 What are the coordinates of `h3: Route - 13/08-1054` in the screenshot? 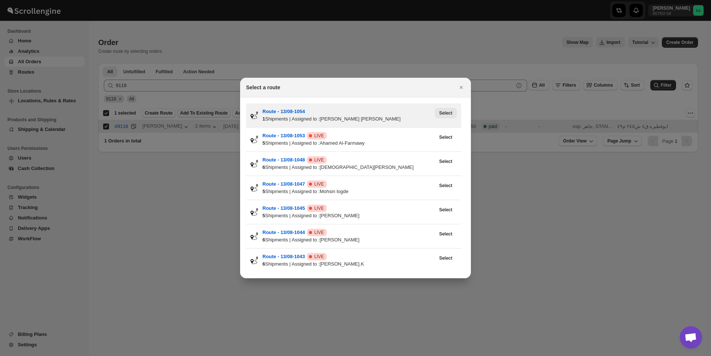 It's located at (284, 112).